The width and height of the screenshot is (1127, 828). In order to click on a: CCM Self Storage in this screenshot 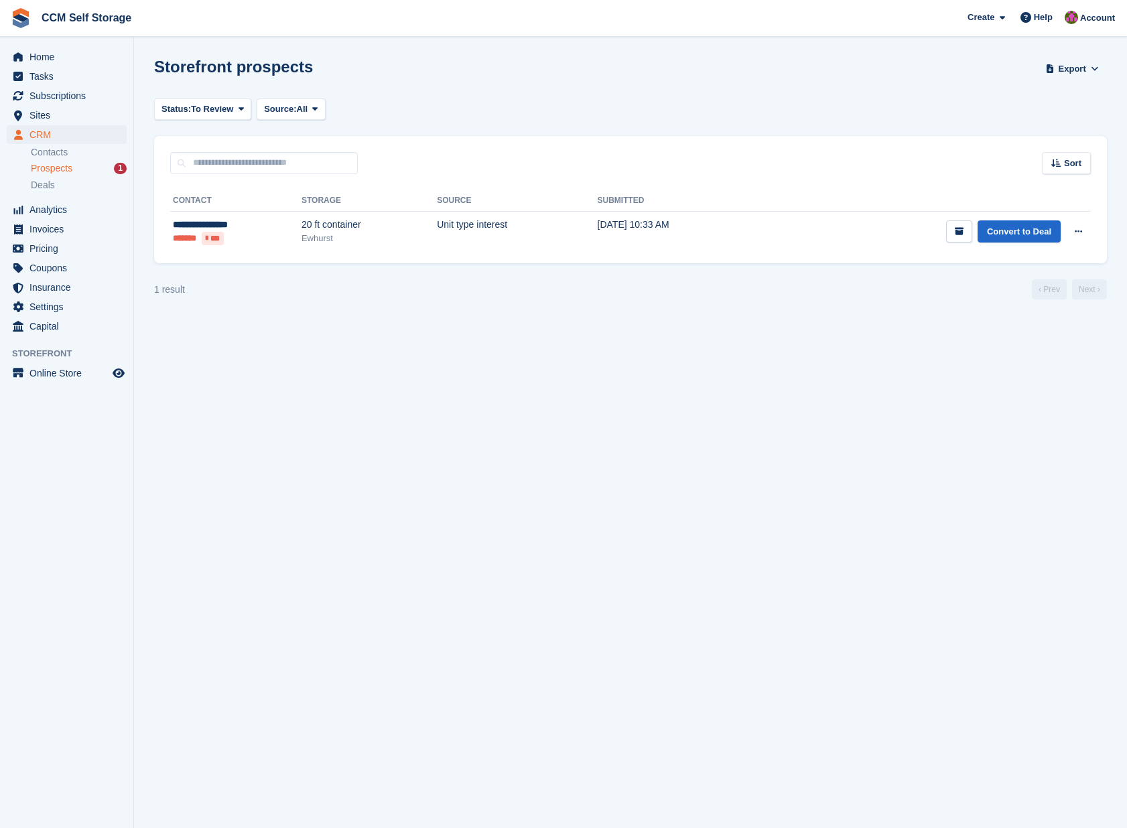, I will do `click(86, 17)`.